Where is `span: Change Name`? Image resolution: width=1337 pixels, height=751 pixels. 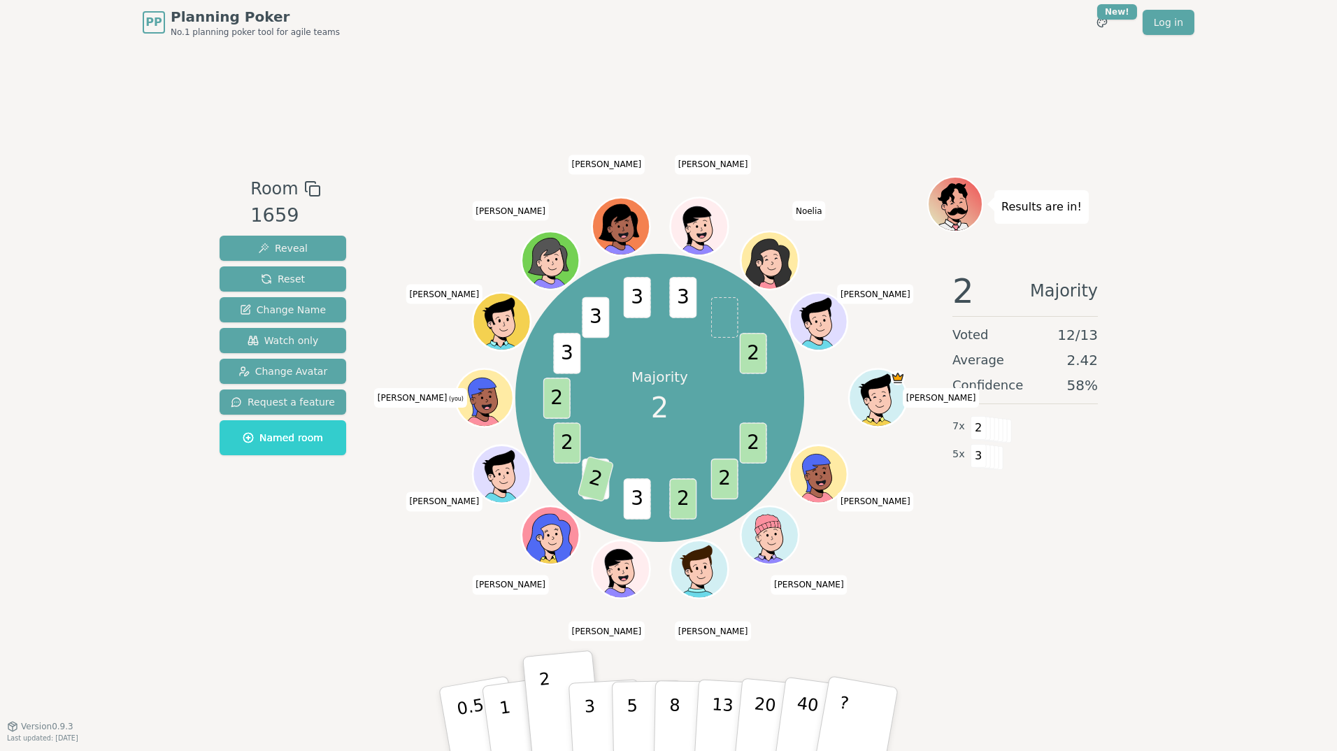 span: Change Name is located at coordinates (283, 310).